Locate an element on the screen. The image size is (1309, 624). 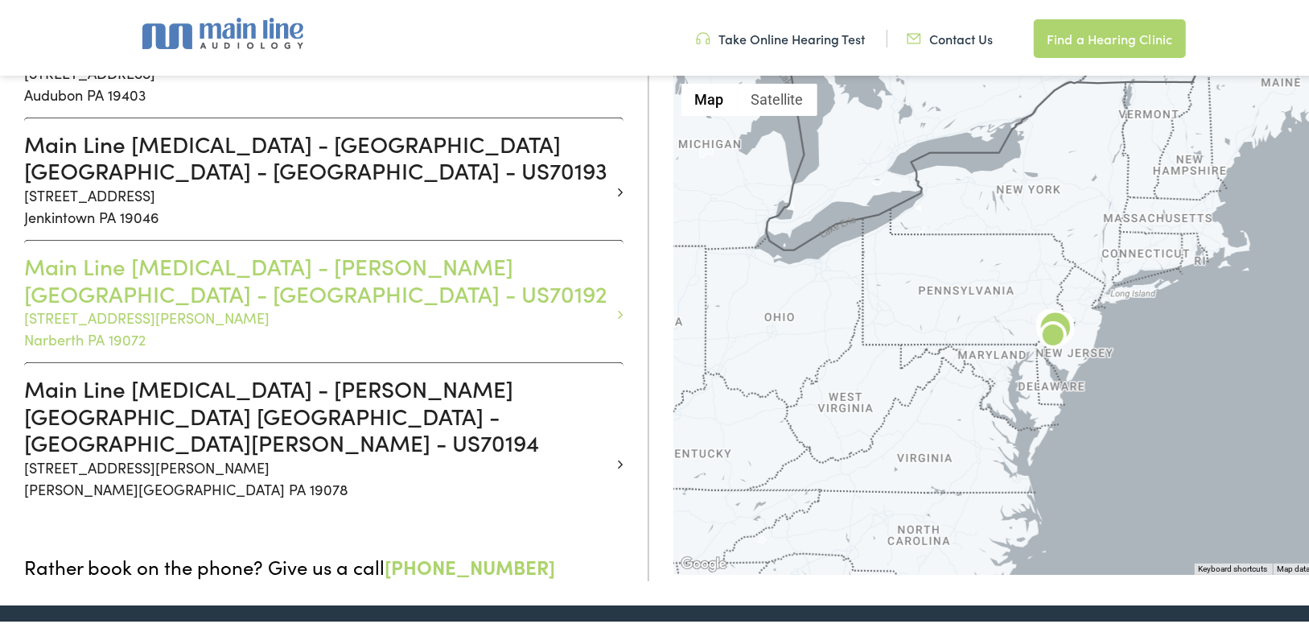
a: Take Online Hearing Test is located at coordinates (781, 35).